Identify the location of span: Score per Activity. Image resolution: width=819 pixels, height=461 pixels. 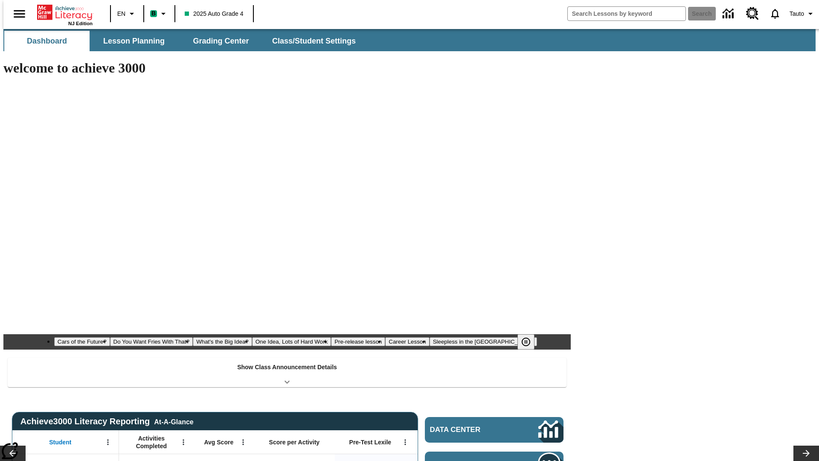
(294, 442).